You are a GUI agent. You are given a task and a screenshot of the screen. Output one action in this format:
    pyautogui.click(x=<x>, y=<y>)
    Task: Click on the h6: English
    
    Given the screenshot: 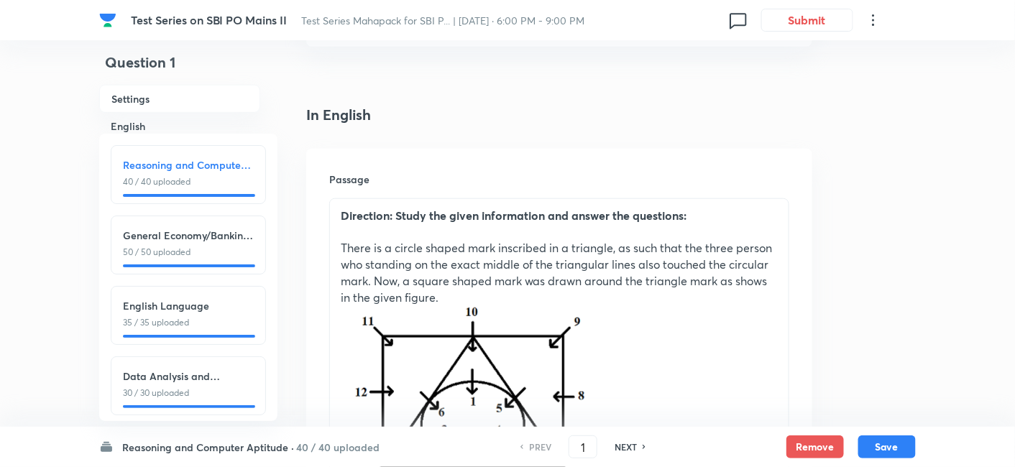 What is the action you would take?
    pyautogui.click(x=180, y=126)
    